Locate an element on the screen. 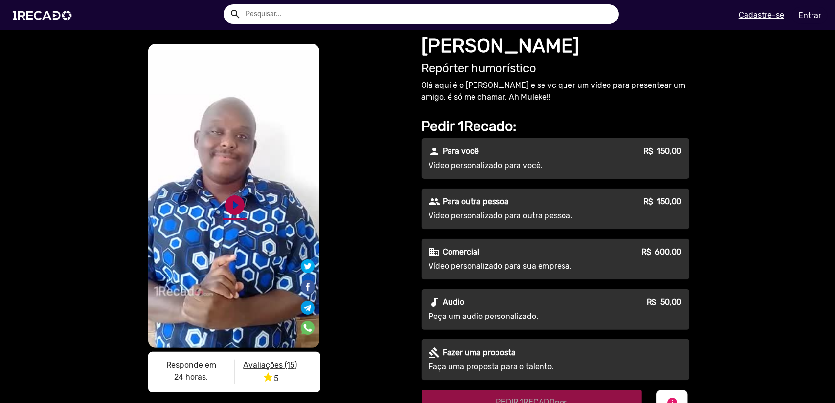 This screenshot has width=835, height=403. p: Para você is located at coordinates (461, 152).